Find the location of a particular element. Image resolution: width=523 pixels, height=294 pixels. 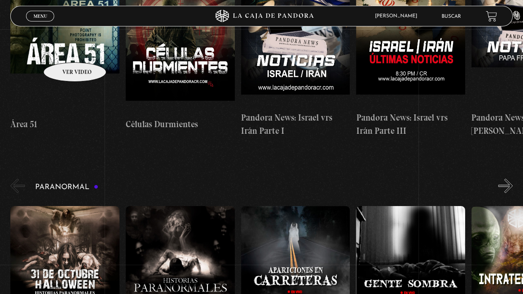

h3: Paranormal is located at coordinates (67, 187).